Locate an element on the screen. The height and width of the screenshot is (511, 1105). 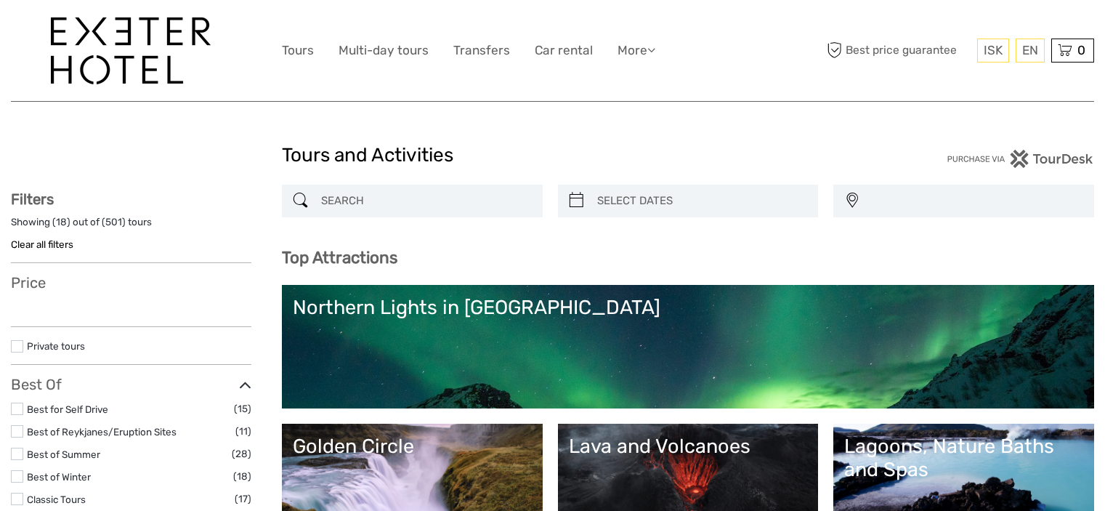
strong: Filters is located at coordinates (32, 199).